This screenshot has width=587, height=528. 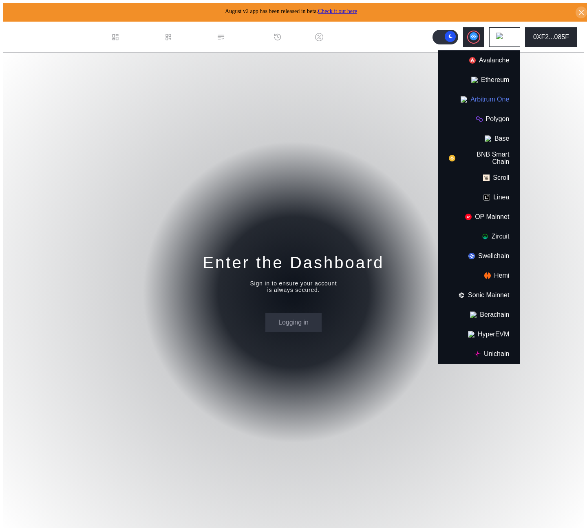 What do you see at coordinates (191, 37) in the screenshot?
I see `div: Loan Book` at bounding box center [191, 37].